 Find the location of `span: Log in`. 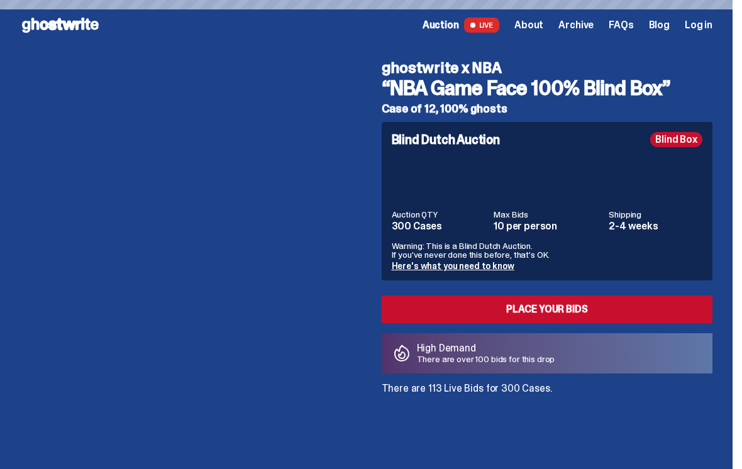

span: Log in is located at coordinates (699, 25).